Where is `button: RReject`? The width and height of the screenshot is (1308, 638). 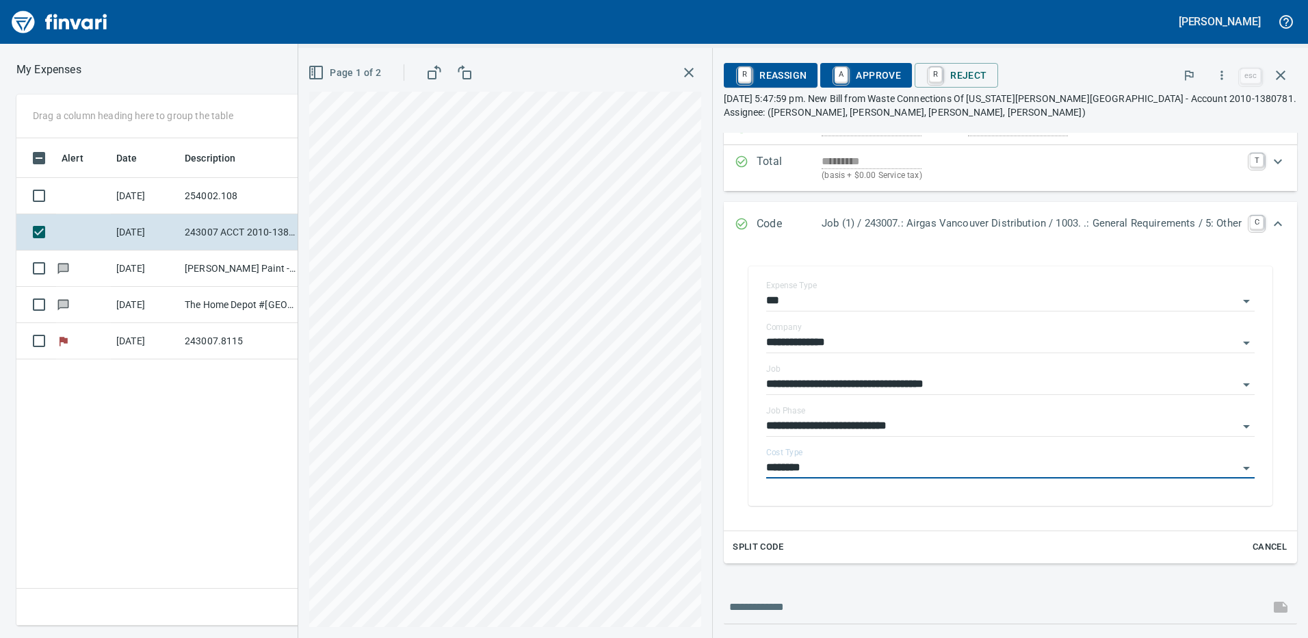 button: RReject is located at coordinates (956, 75).